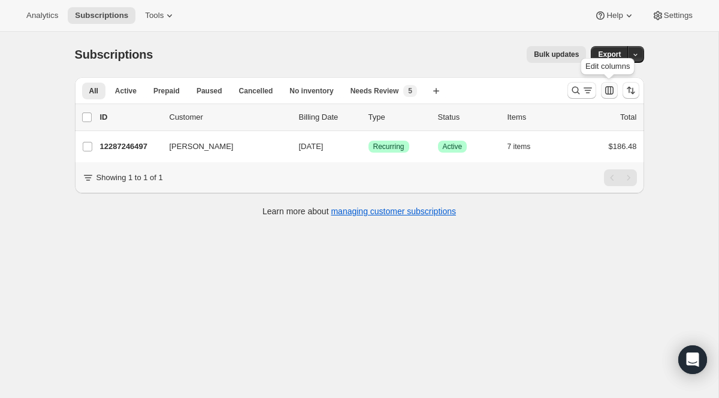 This screenshot has width=719, height=398. Describe the element at coordinates (410, 91) in the screenshot. I see `span: 5` at that location.